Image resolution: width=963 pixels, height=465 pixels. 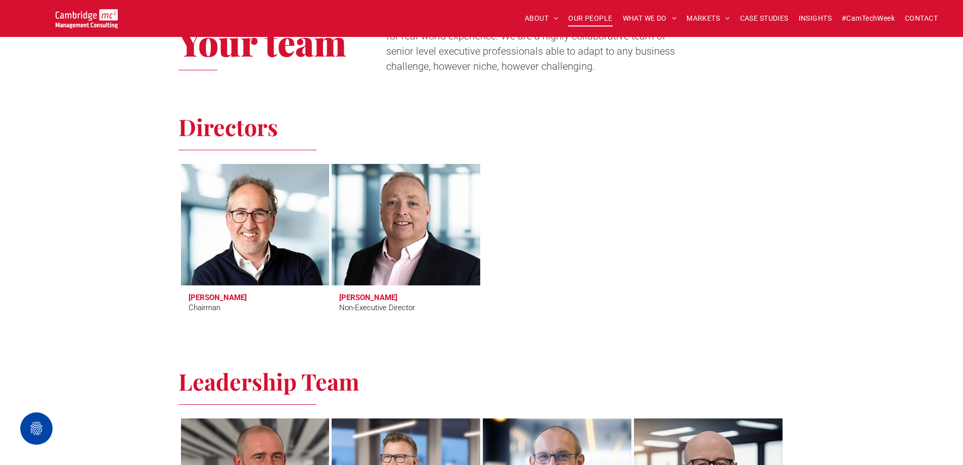 What do you see at coordinates (815, 18) in the screenshot?
I see `a: INSIGHTS` at bounding box center [815, 18].